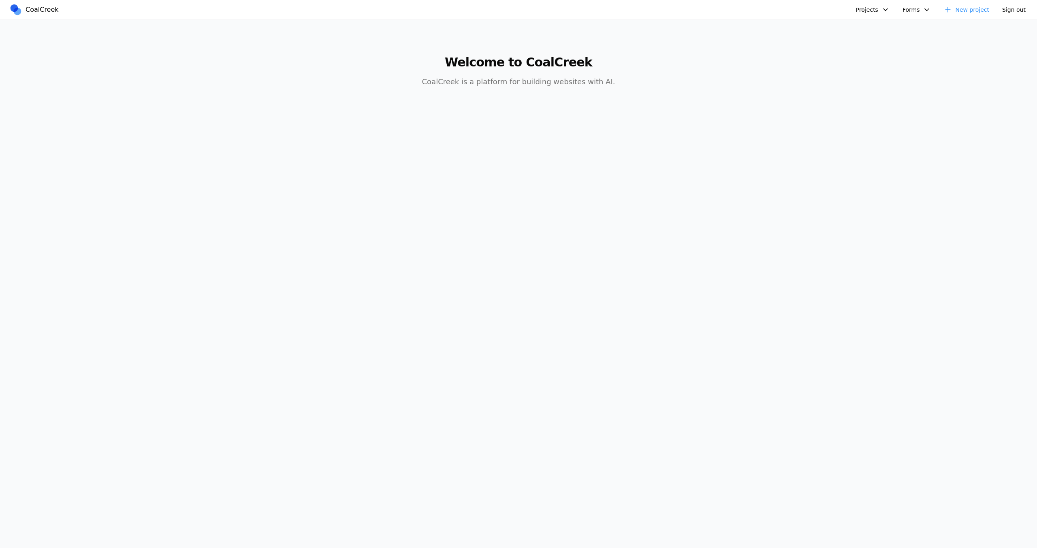 Image resolution: width=1037 pixels, height=548 pixels. Describe the element at coordinates (1014, 10) in the screenshot. I see `button: Sign out` at that location.